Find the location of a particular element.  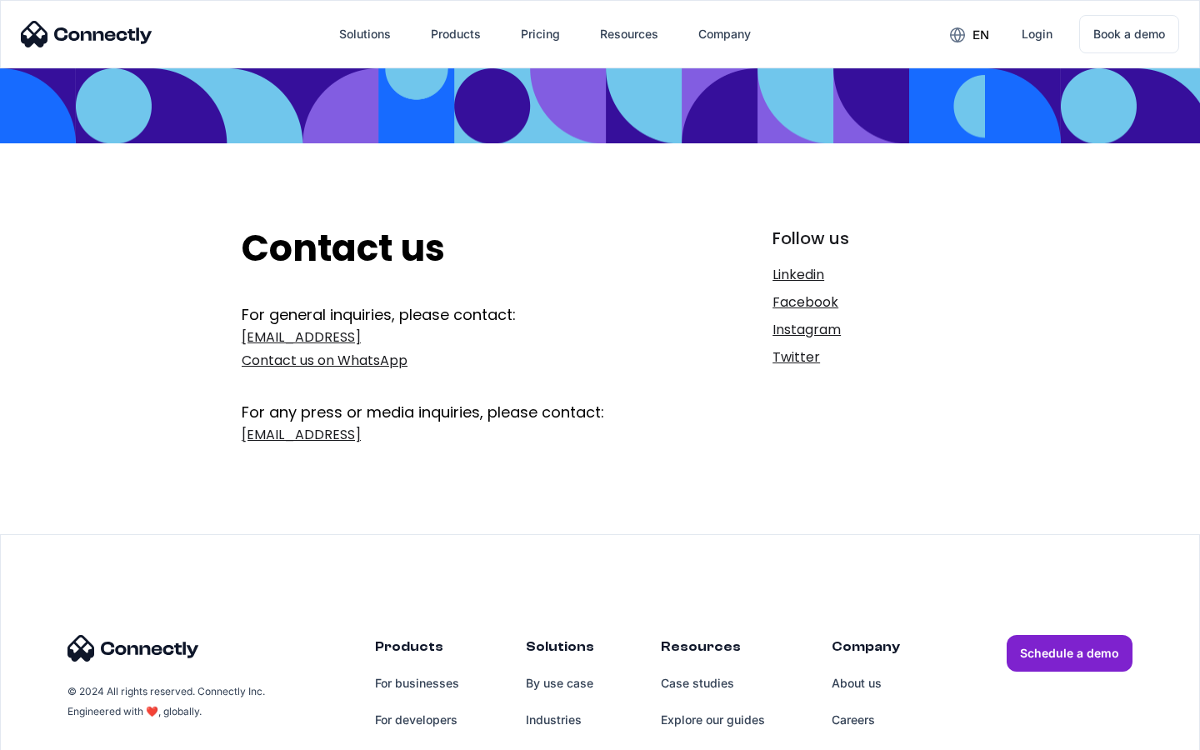

a: By use case is located at coordinates (560, 684).